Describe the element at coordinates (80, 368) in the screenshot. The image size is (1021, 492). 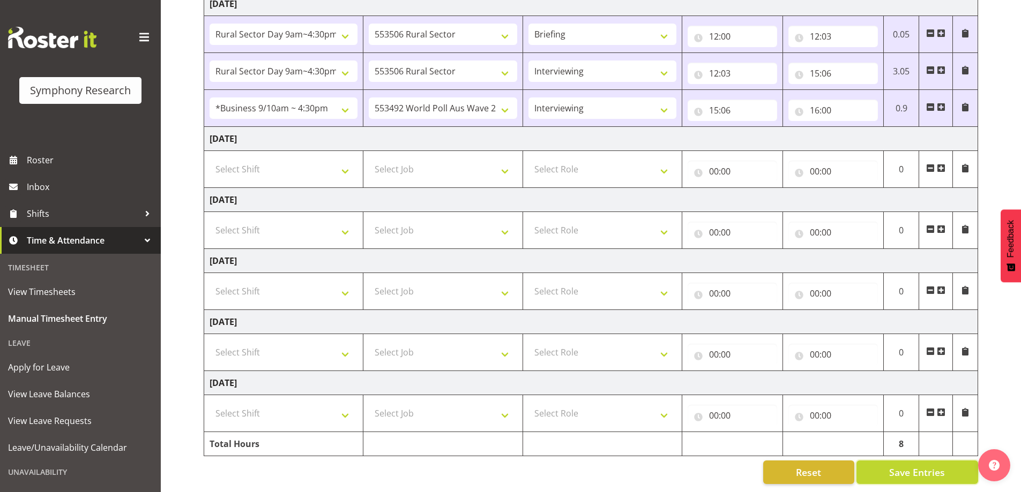
I see `a: Apply for Leave` at that location.